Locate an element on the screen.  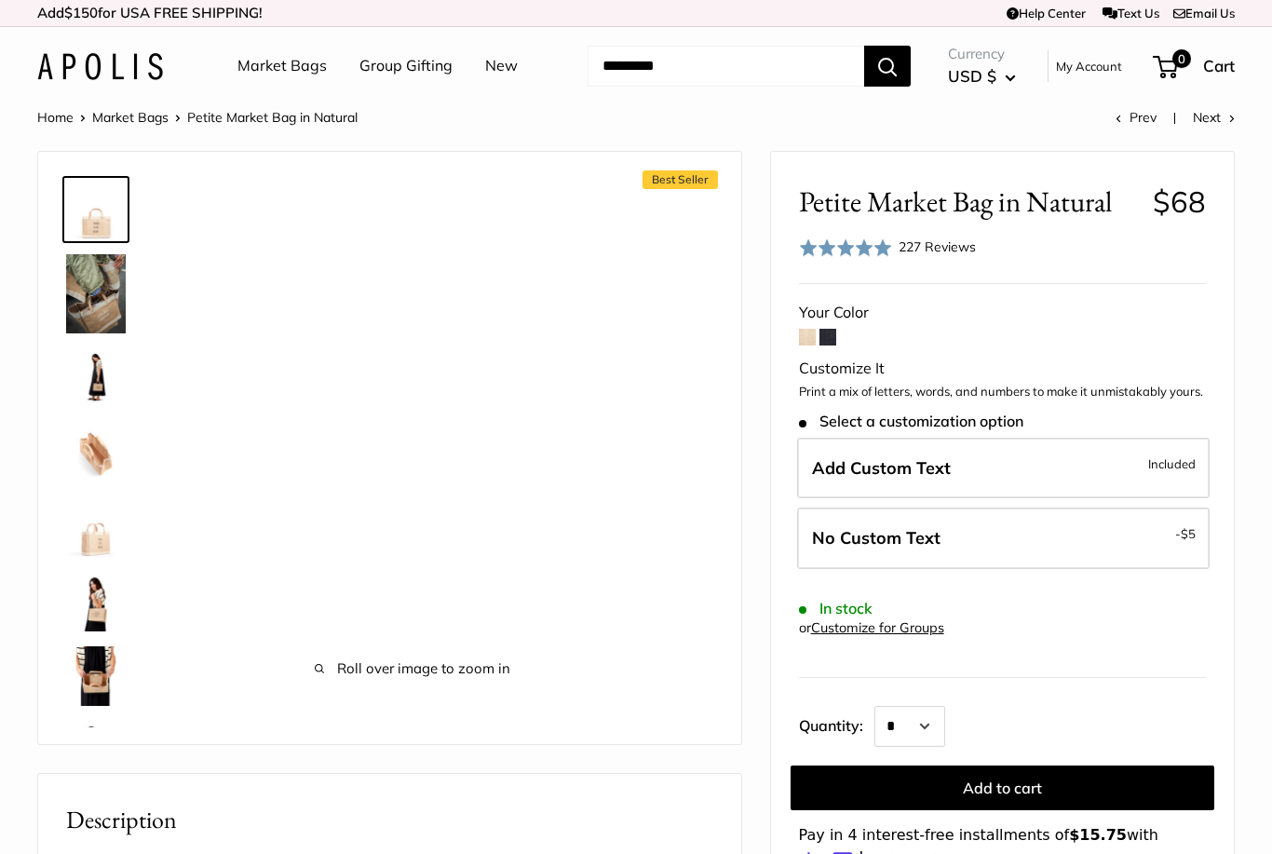
h2: Description is located at coordinates (389, 819).